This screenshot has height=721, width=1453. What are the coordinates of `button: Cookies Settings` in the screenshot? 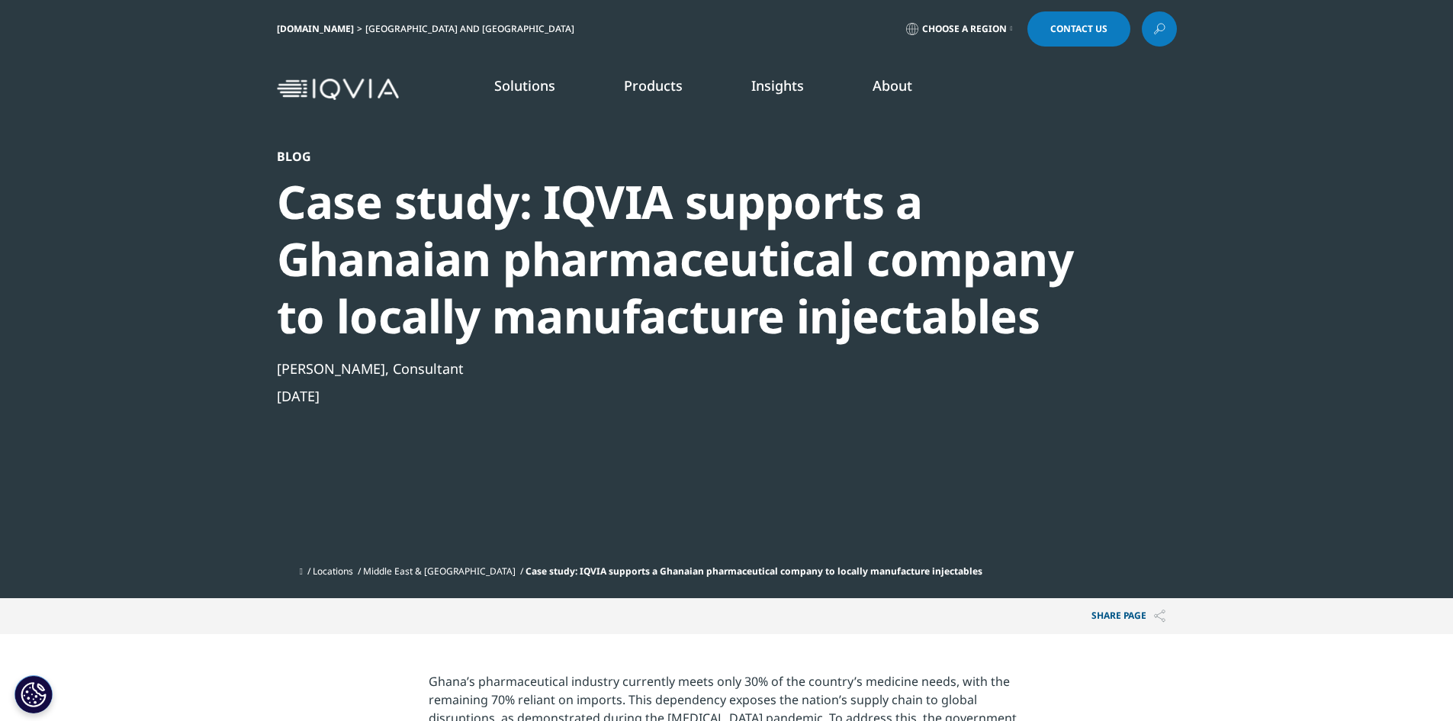 It's located at (34, 694).